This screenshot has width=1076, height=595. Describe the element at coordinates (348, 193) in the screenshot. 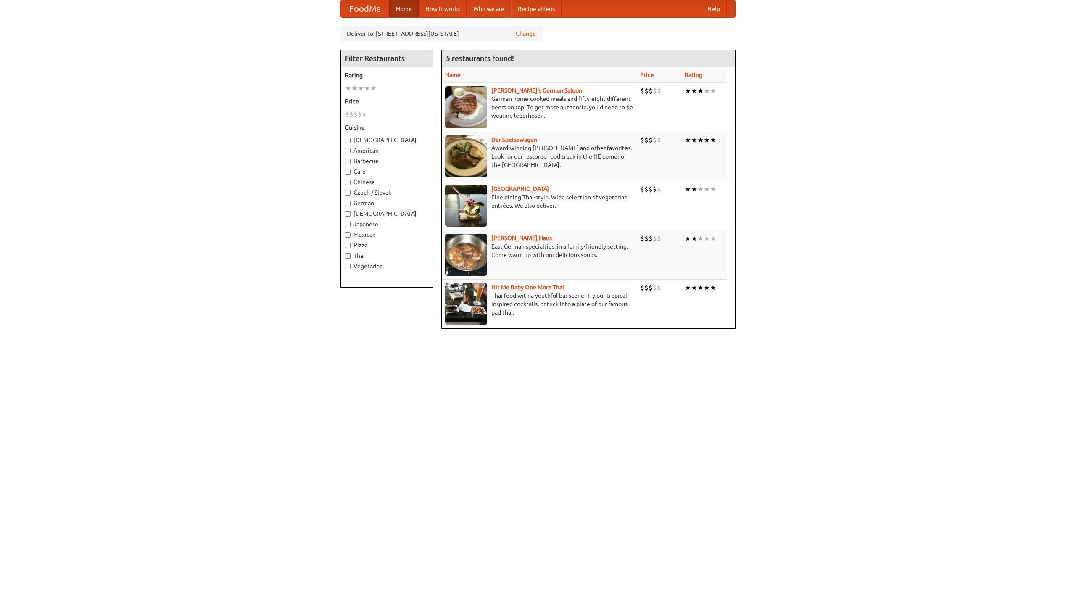

I see `input: Czech / Slovak` at that location.